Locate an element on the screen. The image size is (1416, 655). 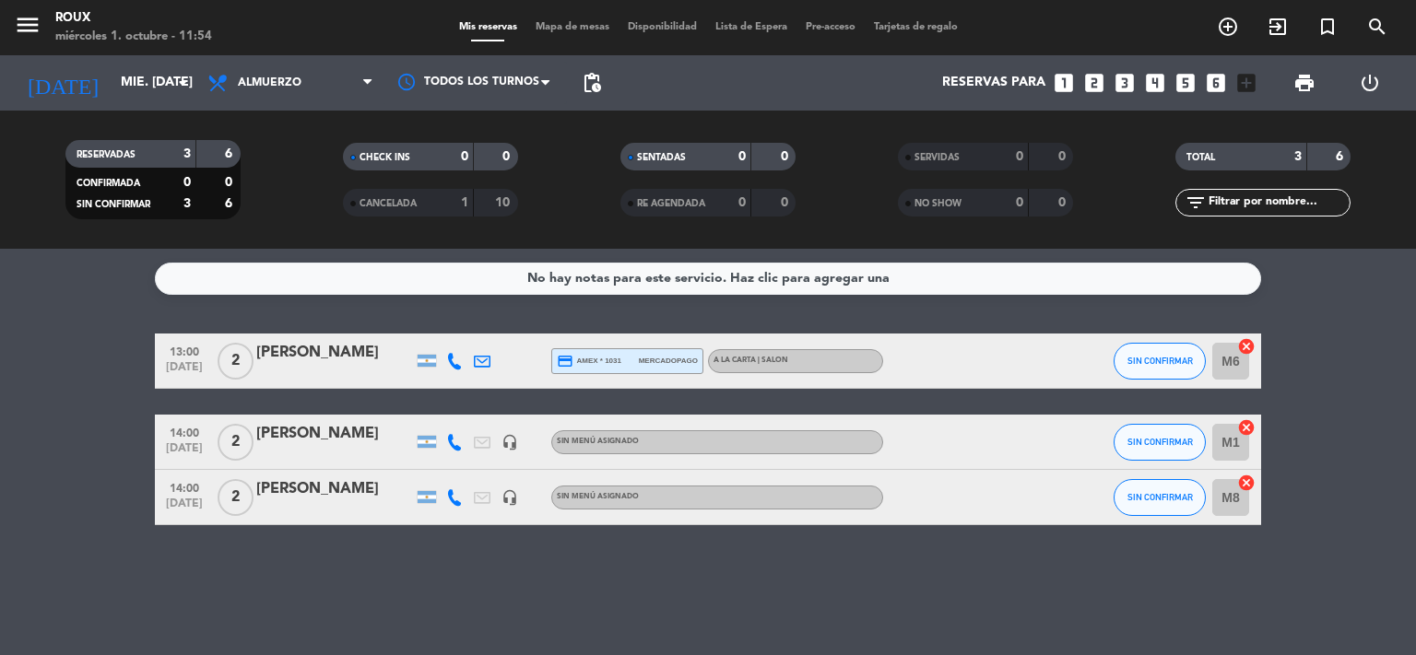
span: Pre-acceso is located at coordinates (830, 27).